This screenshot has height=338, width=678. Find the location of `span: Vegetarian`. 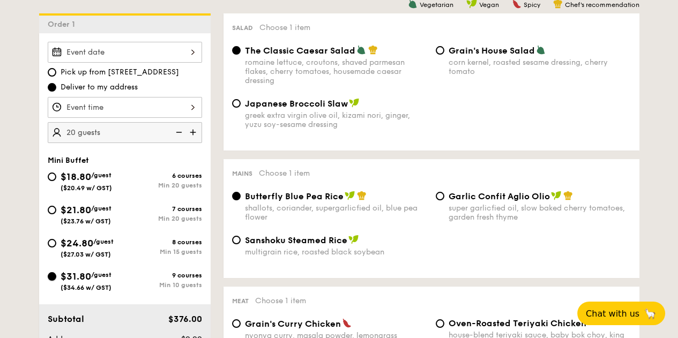

span: Vegetarian is located at coordinates (436, 5).